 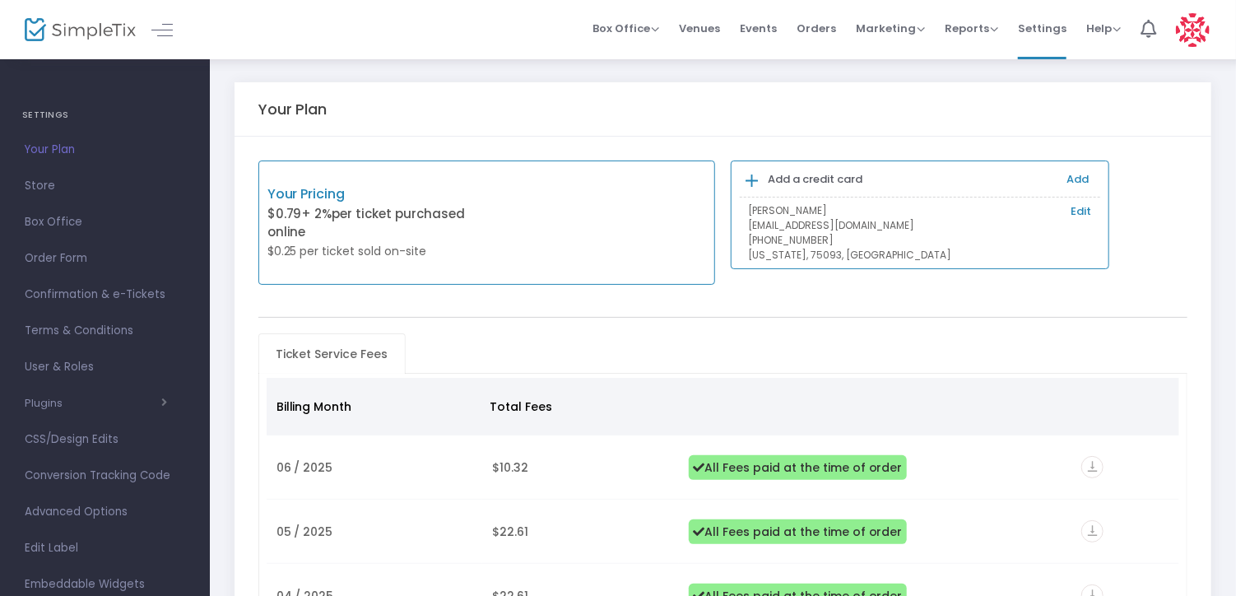 I want to click on h5: Your Plan, so click(x=293, y=109).